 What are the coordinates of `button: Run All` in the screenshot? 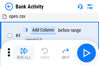 It's located at (24, 53).